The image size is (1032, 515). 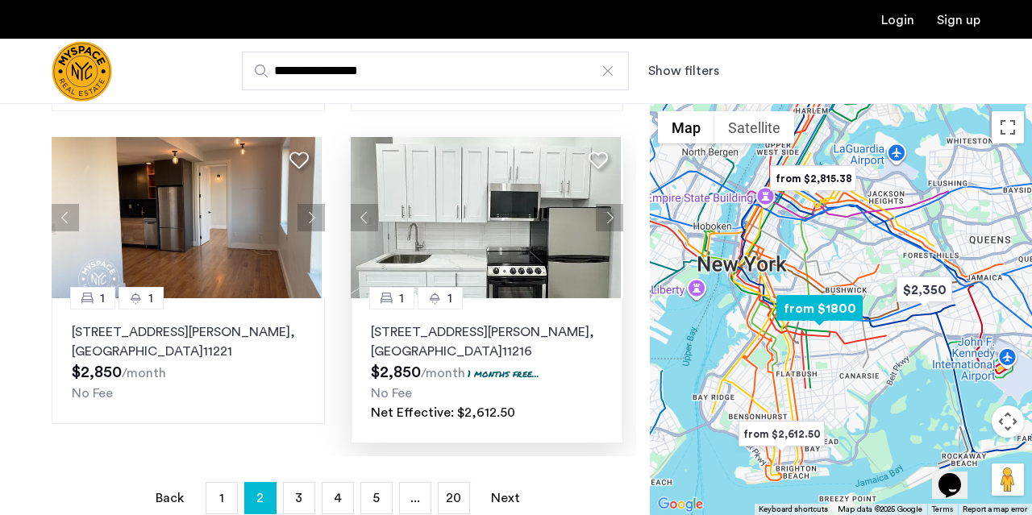 What do you see at coordinates (781, 434) in the screenshot?
I see `div: from $2,612.50` at bounding box center [781, 434].